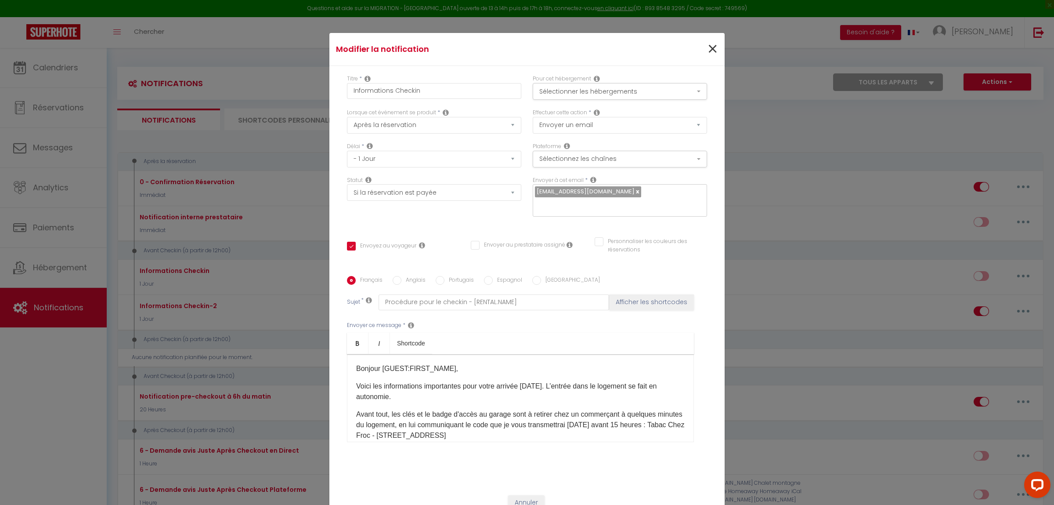  I want to click on label: Pour cet hébergement, so click(562, 79).